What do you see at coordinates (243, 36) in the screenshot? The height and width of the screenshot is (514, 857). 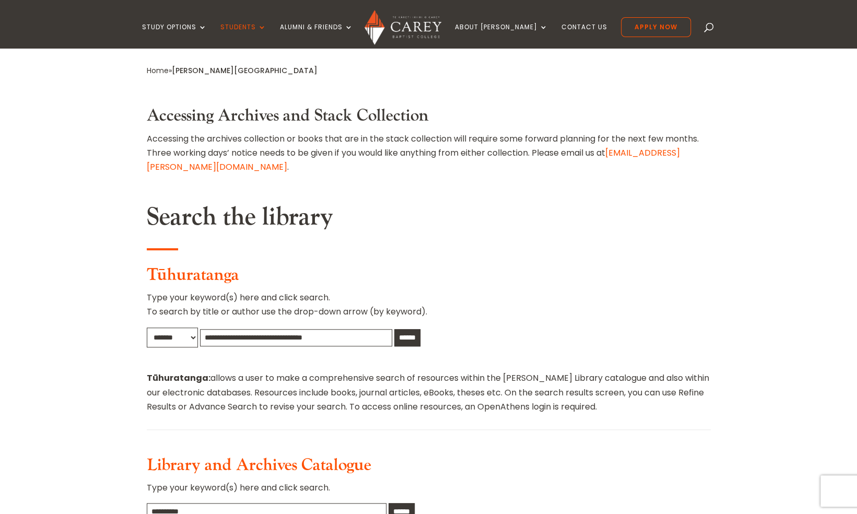 I see `a: Students` at bounding box center [243, 36].